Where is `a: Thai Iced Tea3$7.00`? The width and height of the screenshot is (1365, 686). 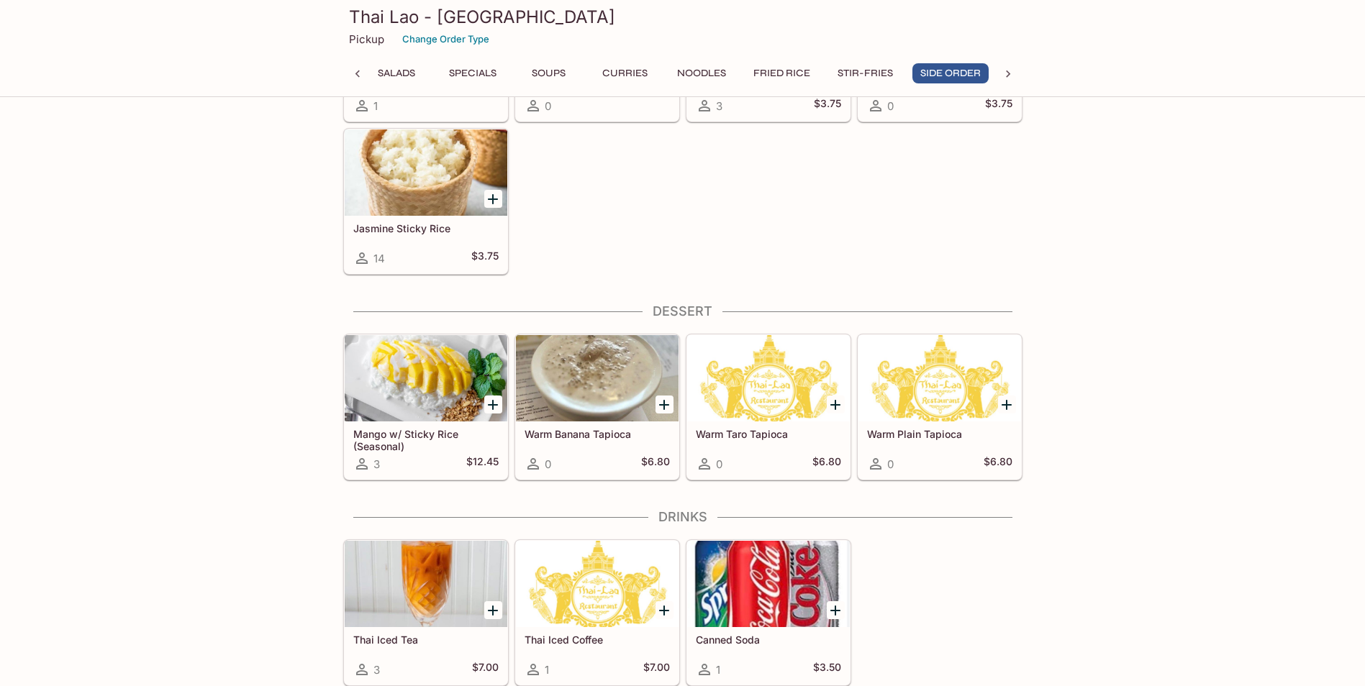 a: Thai Iced Tea3$7.00 is located at coordinates (426, 613).